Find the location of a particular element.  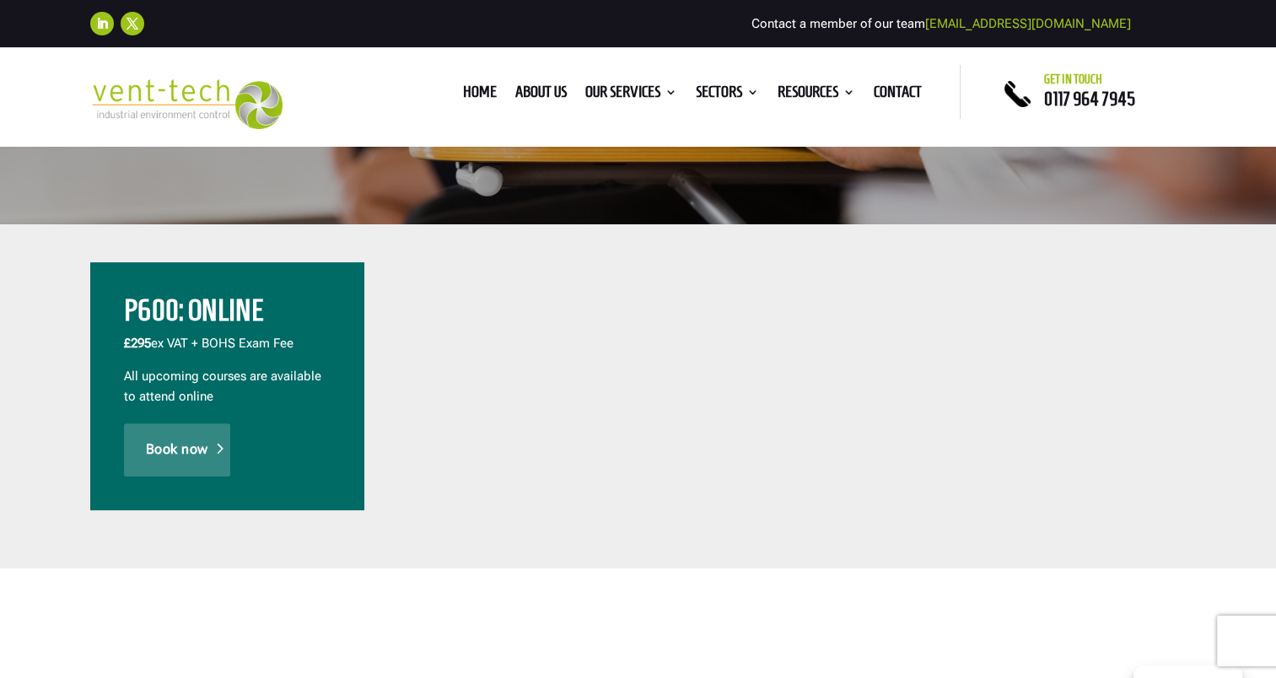

a: Book now is located at coordinates (177, 450).